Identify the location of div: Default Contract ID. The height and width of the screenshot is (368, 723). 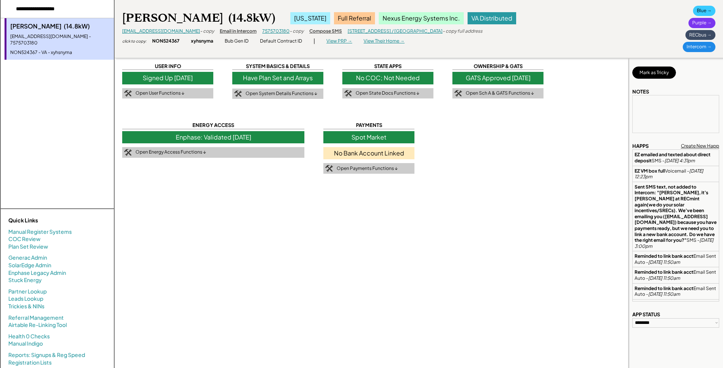
(281, 41).